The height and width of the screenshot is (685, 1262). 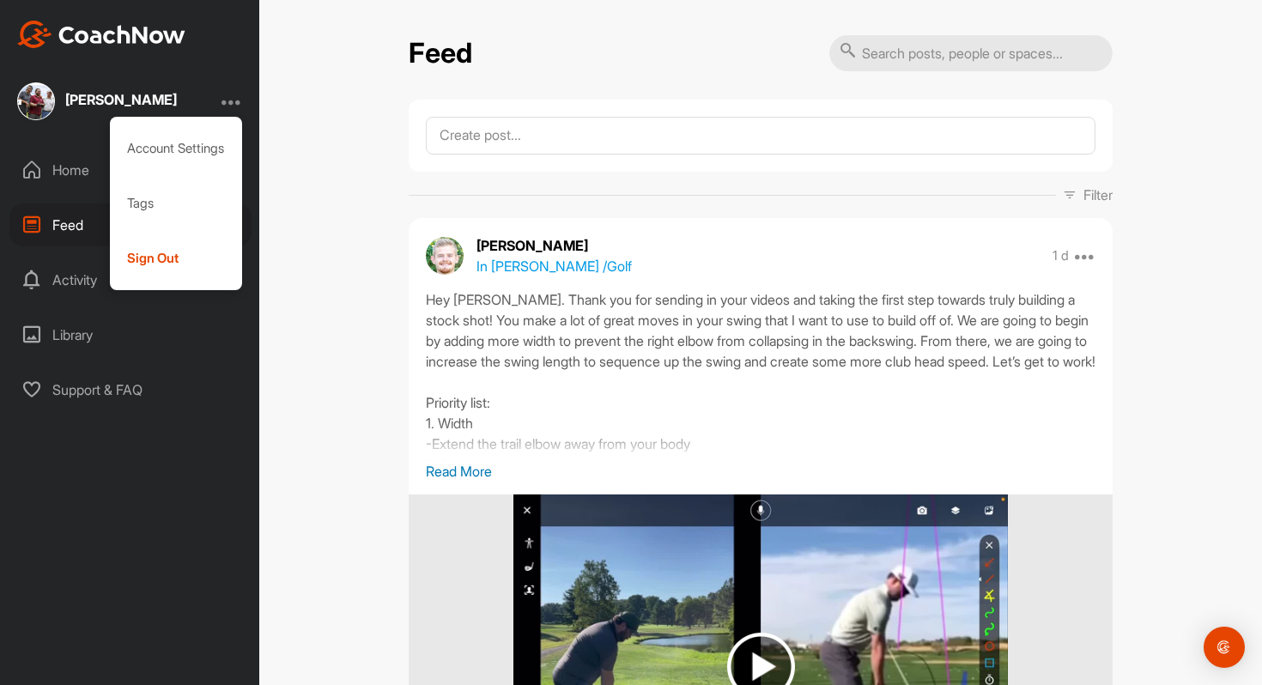 What do you see at coordinates (130, 335) in the screenshot?
I see `div: Library` at bounding box center [130, 335].